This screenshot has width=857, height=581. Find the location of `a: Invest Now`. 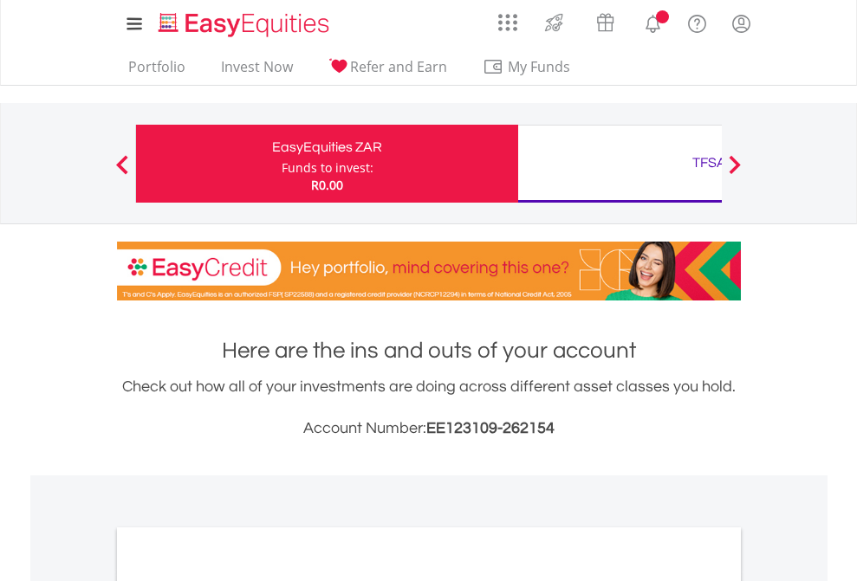

a: Invest Now is located at coordinates (256, 71).